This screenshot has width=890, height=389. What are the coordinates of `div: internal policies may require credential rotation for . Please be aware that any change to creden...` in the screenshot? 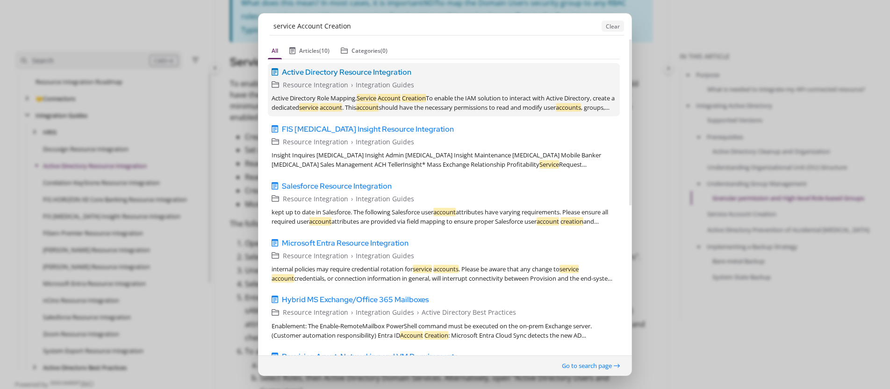 It's located at (443, 274).